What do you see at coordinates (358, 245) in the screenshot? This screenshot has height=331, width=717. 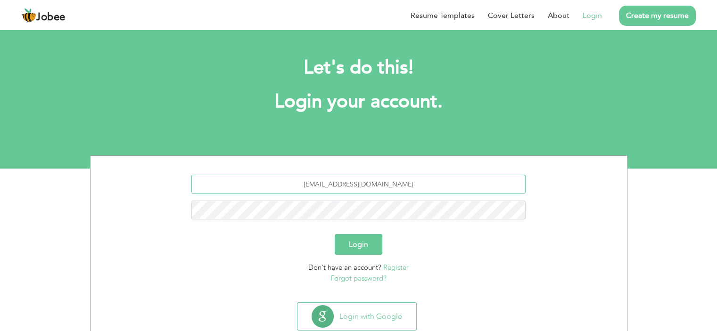 I see `button: Login` at bounding box center [358, 245].